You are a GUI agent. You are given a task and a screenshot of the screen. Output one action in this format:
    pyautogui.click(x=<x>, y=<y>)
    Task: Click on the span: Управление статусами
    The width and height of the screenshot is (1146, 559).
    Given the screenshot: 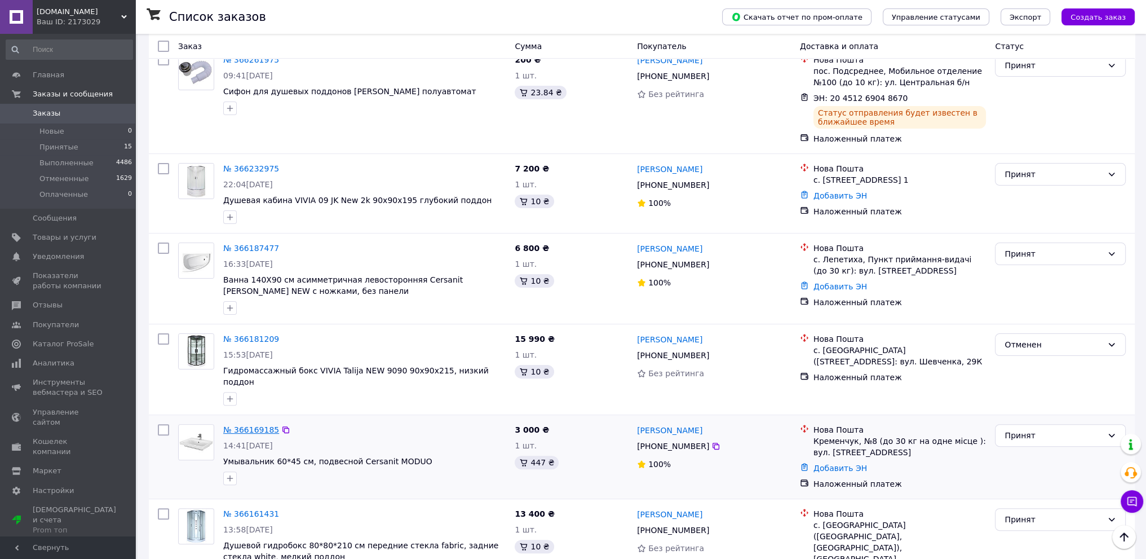 What is the action you would take?
    pyautogui.click(x=936, y=17)
    